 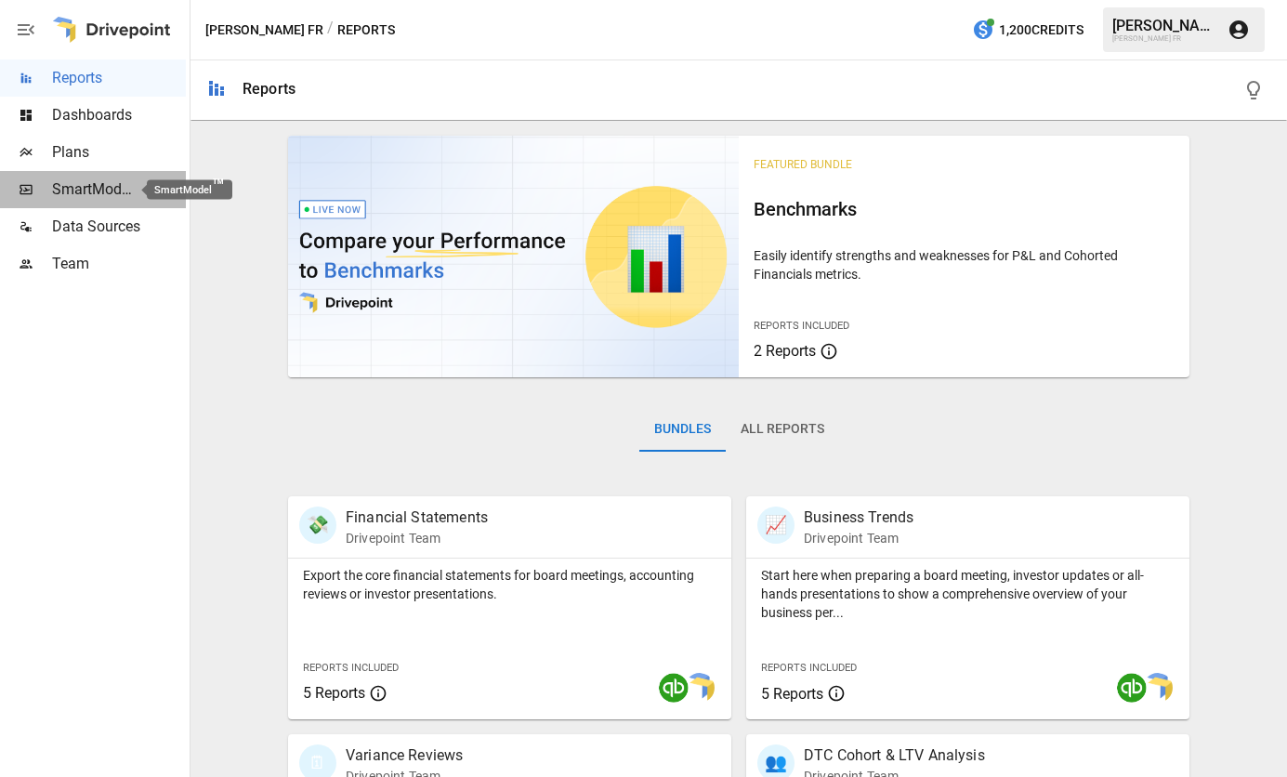 I want to click on p: Export the core financial statements for board meetings, accounting reviews or investor presentat..., so click(x=509, y=585).